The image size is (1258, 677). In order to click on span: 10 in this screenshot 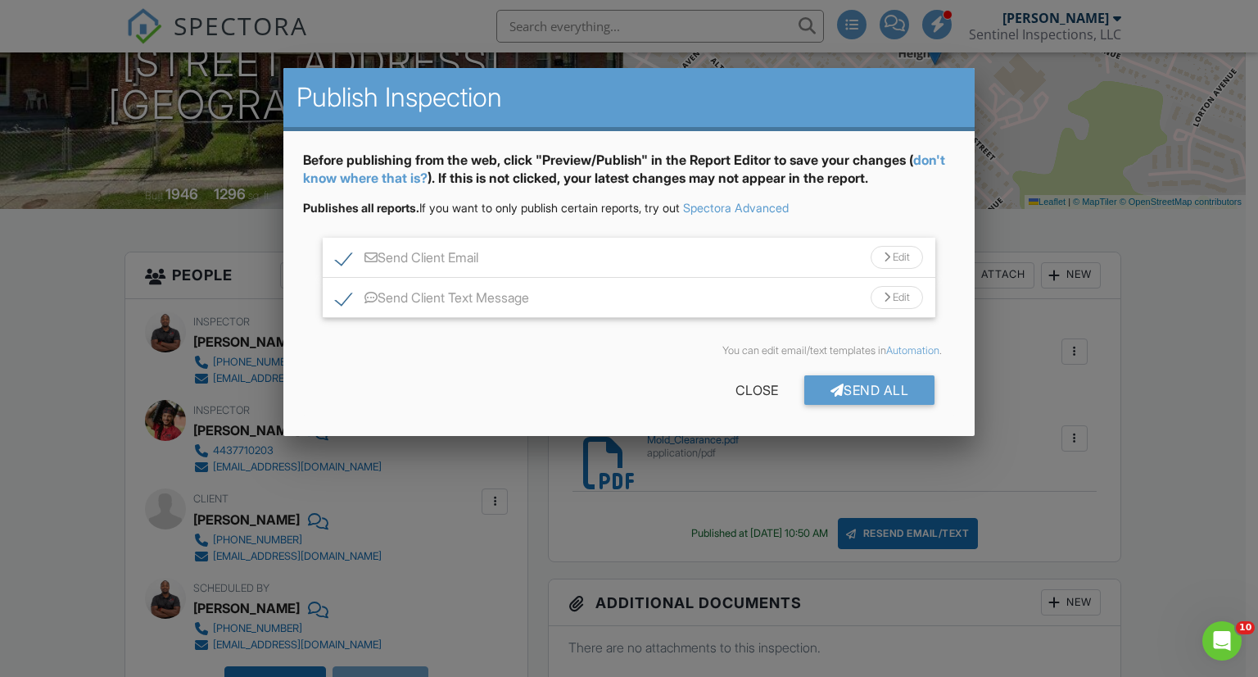, I will do `click(1245, 628)`.